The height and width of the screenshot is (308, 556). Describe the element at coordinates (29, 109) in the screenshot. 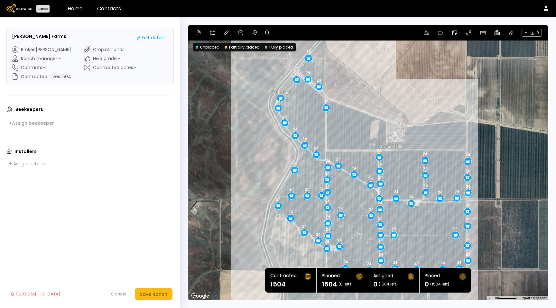

I see `h3: Beekeepers` at that location.